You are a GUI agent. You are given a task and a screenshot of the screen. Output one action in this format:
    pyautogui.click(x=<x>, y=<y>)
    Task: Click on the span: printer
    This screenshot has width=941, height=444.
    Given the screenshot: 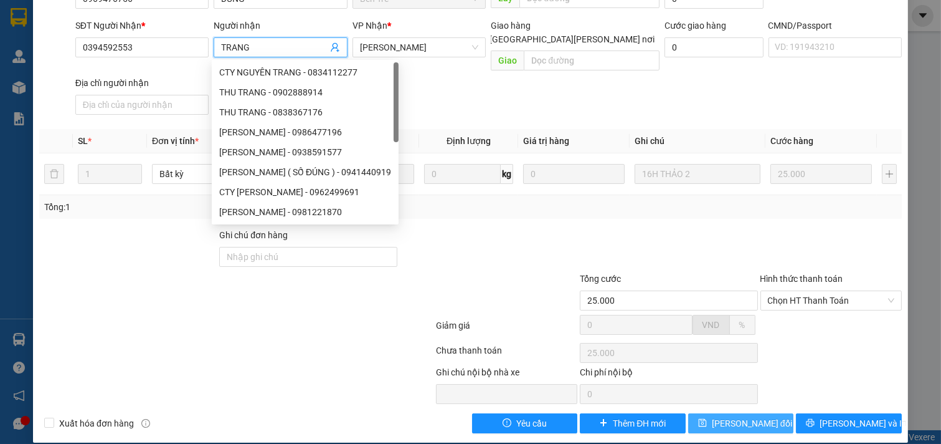 What is the action you would take?
    pyautogui.click(x=810, y=423)
    